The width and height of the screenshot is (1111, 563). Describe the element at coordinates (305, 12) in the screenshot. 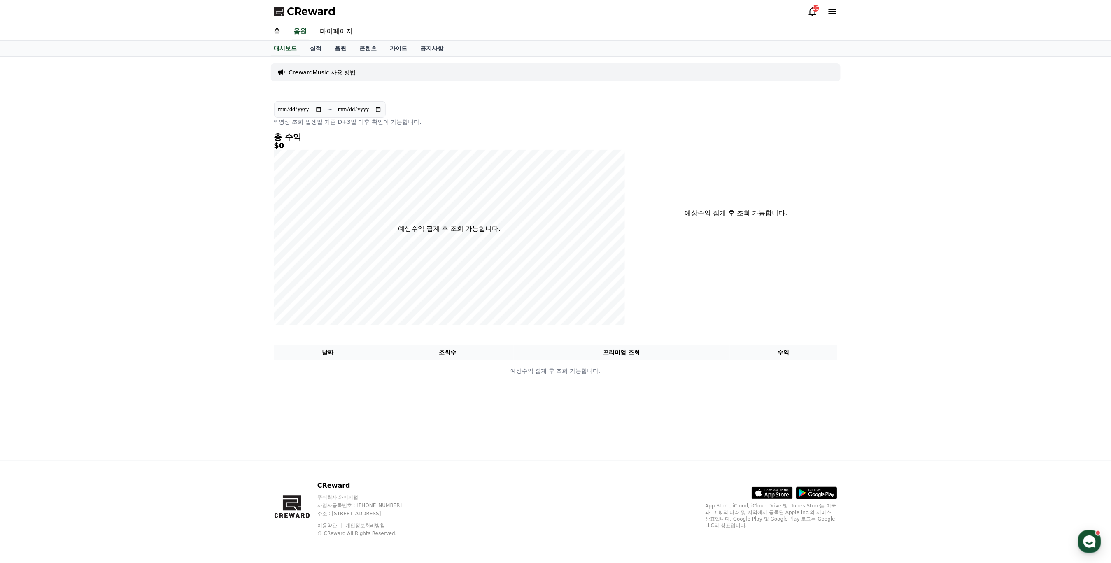

I see `a: CReward` at that location.